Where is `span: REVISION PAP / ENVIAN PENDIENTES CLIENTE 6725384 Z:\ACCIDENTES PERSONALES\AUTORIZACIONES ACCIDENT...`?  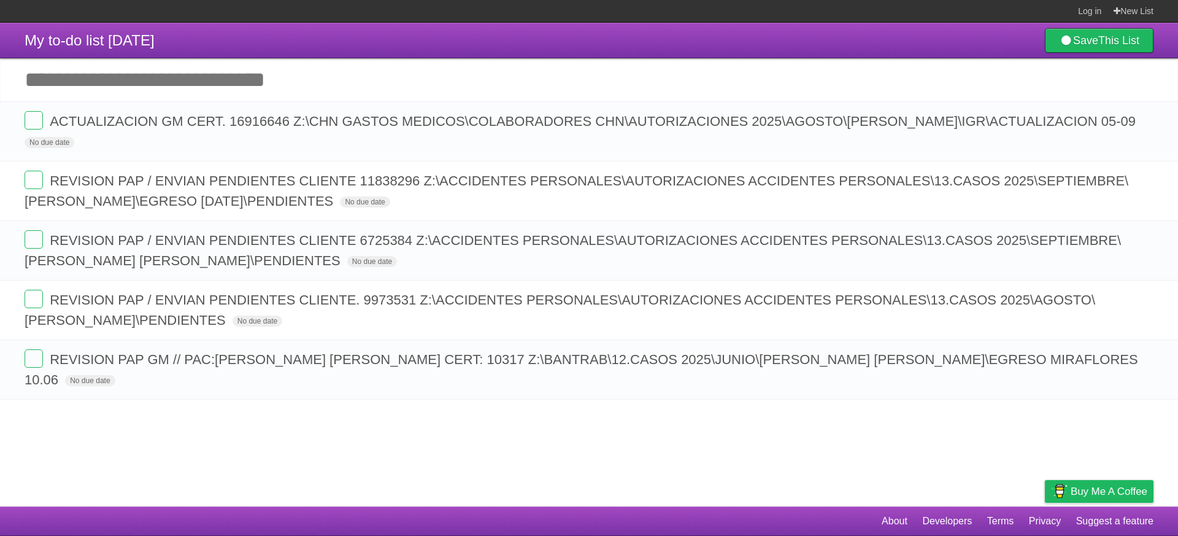 span: REVISION PAP / ENVIAN PENDIENTES CLIENTE 6725384 Z:\ACCIDENTES PERSONALES\AUTORIZACIONES ACCIDENT... is located at coordinates (572, 250).